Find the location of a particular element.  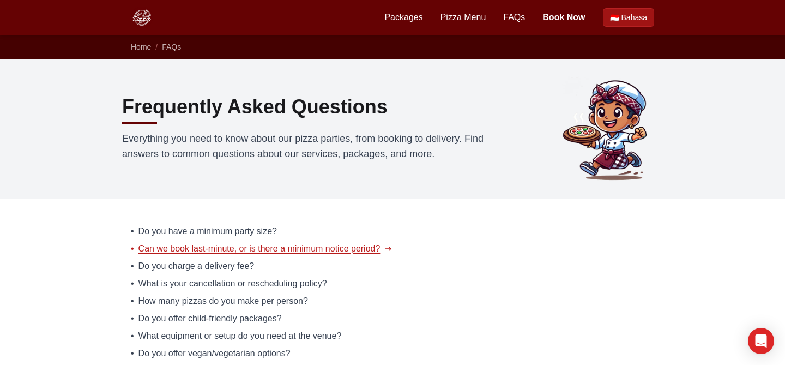

a: • Do you offer child-friendly packages? is located at coordinates (392, 318).